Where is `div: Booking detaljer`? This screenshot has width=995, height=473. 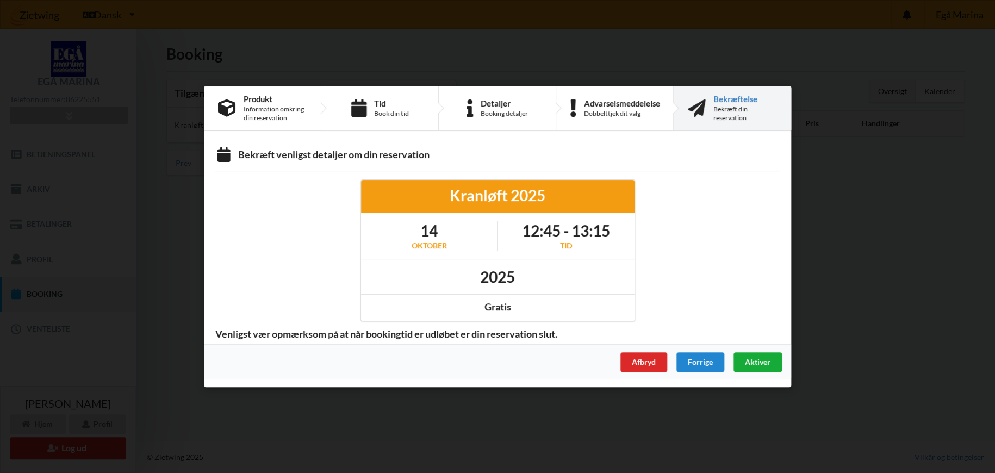
div: Booking detaljer is located at coordinates (504, 114).